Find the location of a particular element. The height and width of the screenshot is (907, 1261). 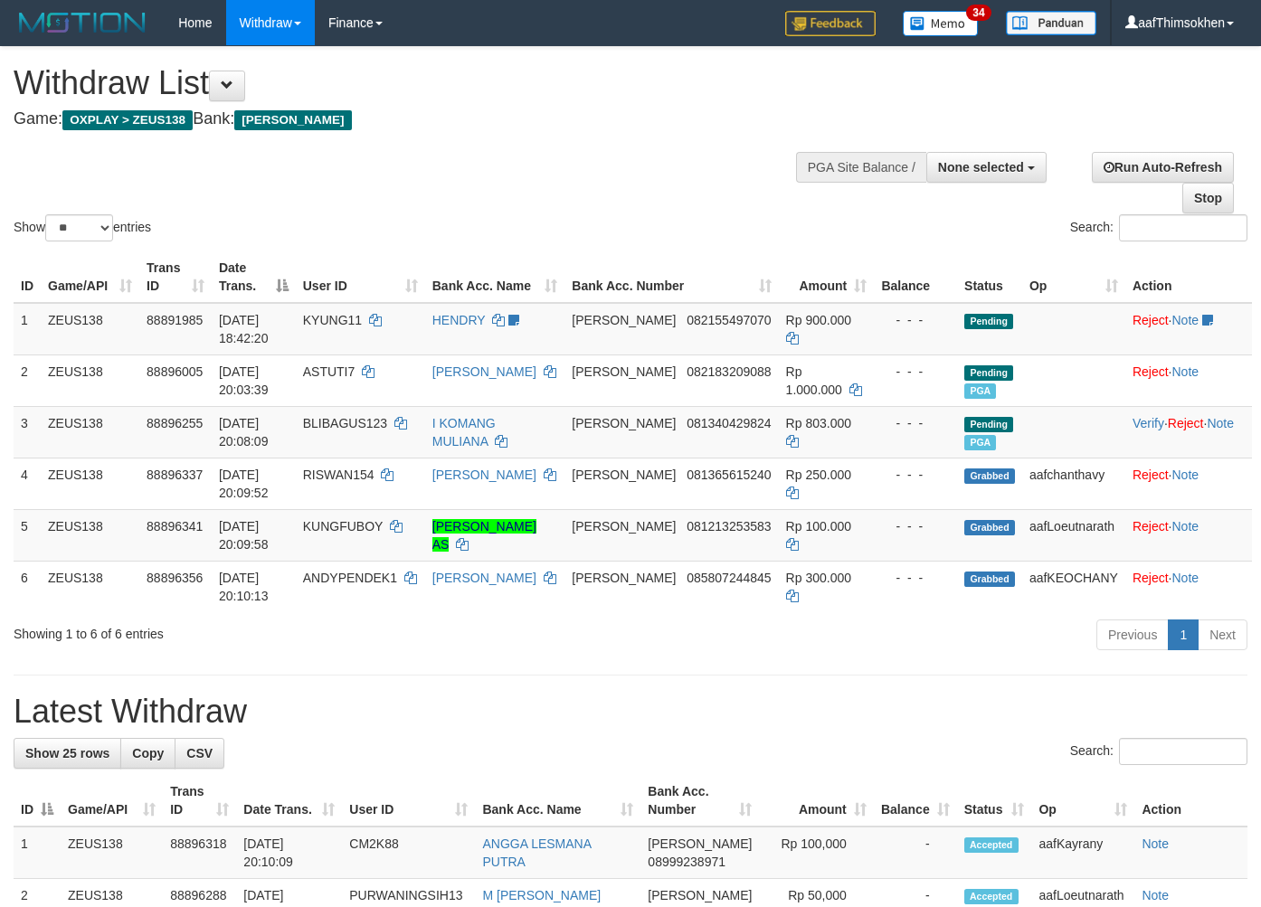

span: Show 25 rows is located at coordinates (67, 753).